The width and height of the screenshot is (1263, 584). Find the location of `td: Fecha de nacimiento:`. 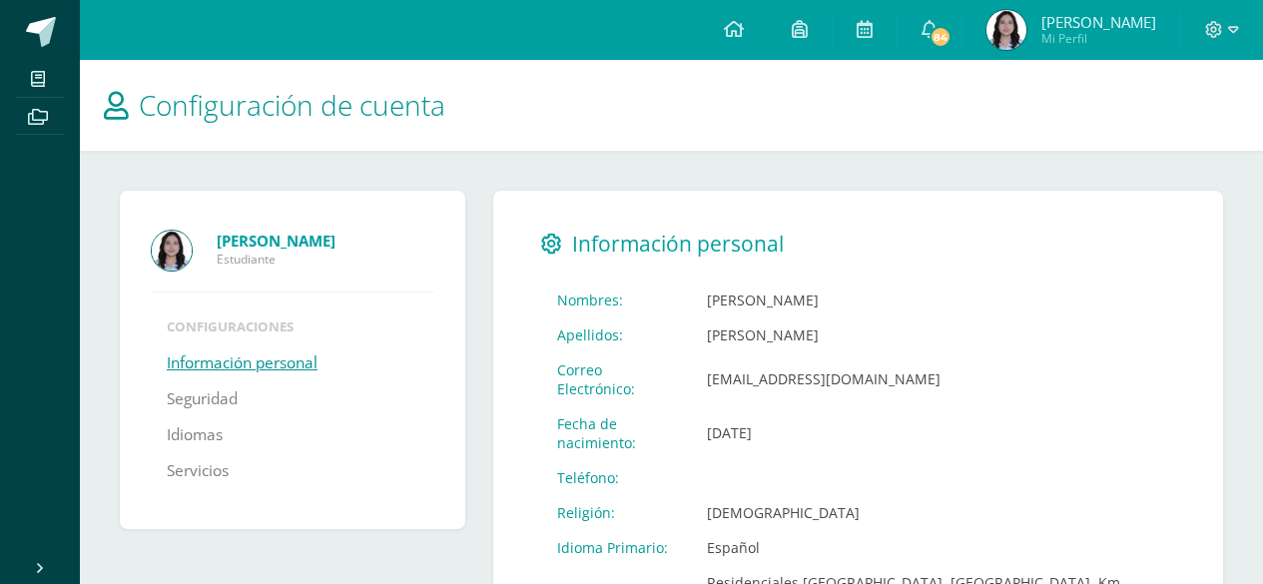

td: Fecha de nacimiento: is located at coordinates (616, 433).